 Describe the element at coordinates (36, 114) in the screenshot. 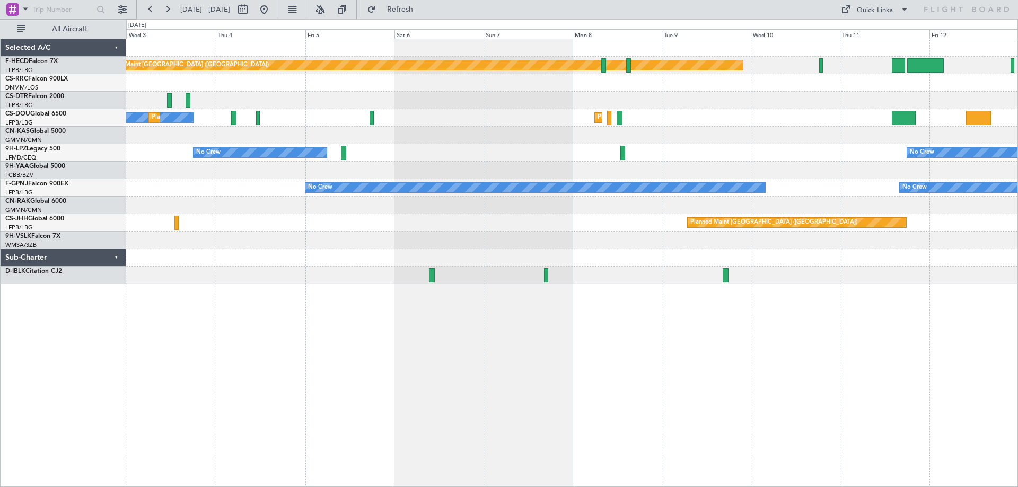

I see `a: CS-DOUGlobal 6500` at that location.